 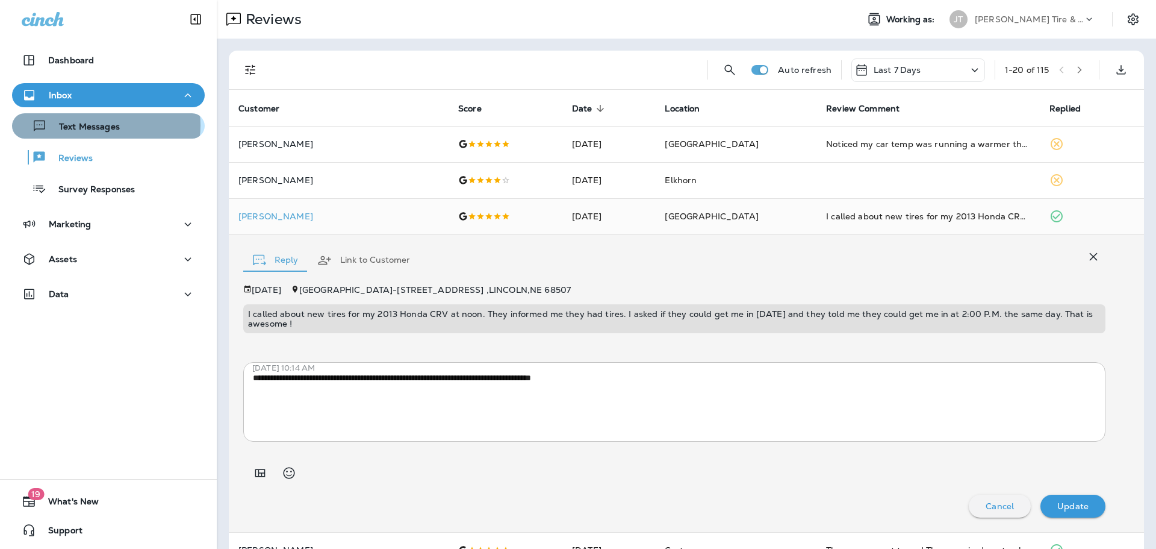 What do you see at coordinates (70, 224) in the screenshot?
I see `p: Marketing` at bounding box center [70, 224].